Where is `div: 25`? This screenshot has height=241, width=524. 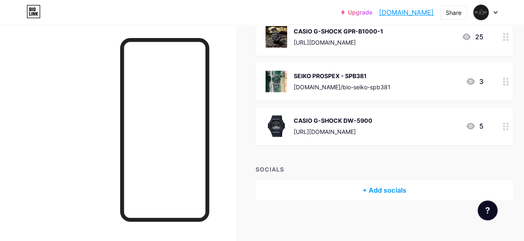
div: 25 is located at coordinates (472, 37).